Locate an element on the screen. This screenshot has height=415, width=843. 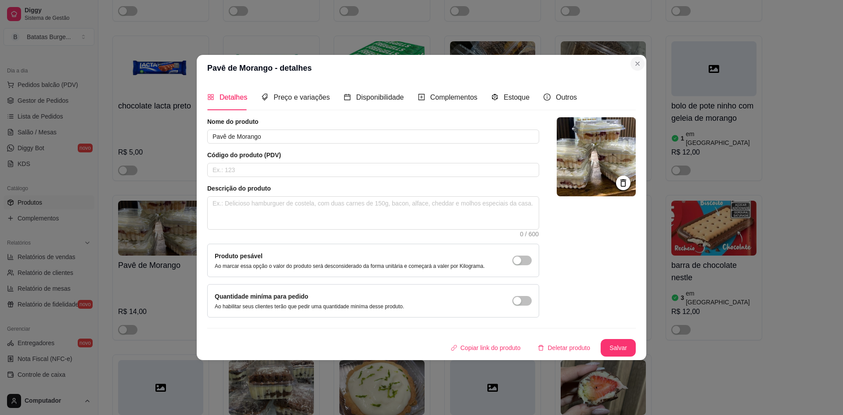
span: Outros is located at coordinates (566, 97).